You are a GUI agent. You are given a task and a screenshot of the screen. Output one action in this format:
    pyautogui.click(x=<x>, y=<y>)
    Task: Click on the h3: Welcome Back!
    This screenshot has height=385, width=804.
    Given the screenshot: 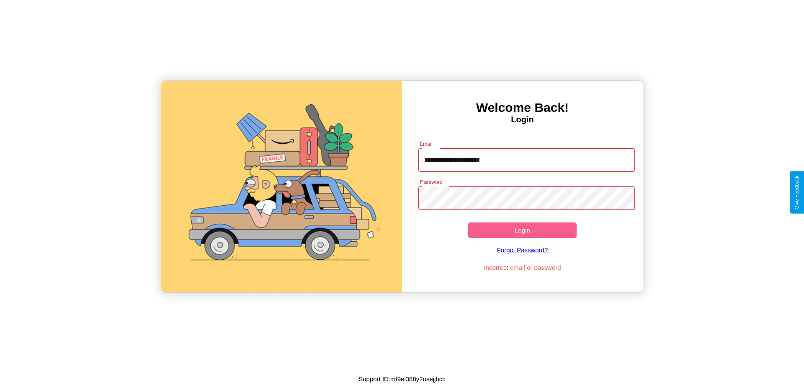 What is the action you would take?
    pyautogui.click(x=522, y=108)
    